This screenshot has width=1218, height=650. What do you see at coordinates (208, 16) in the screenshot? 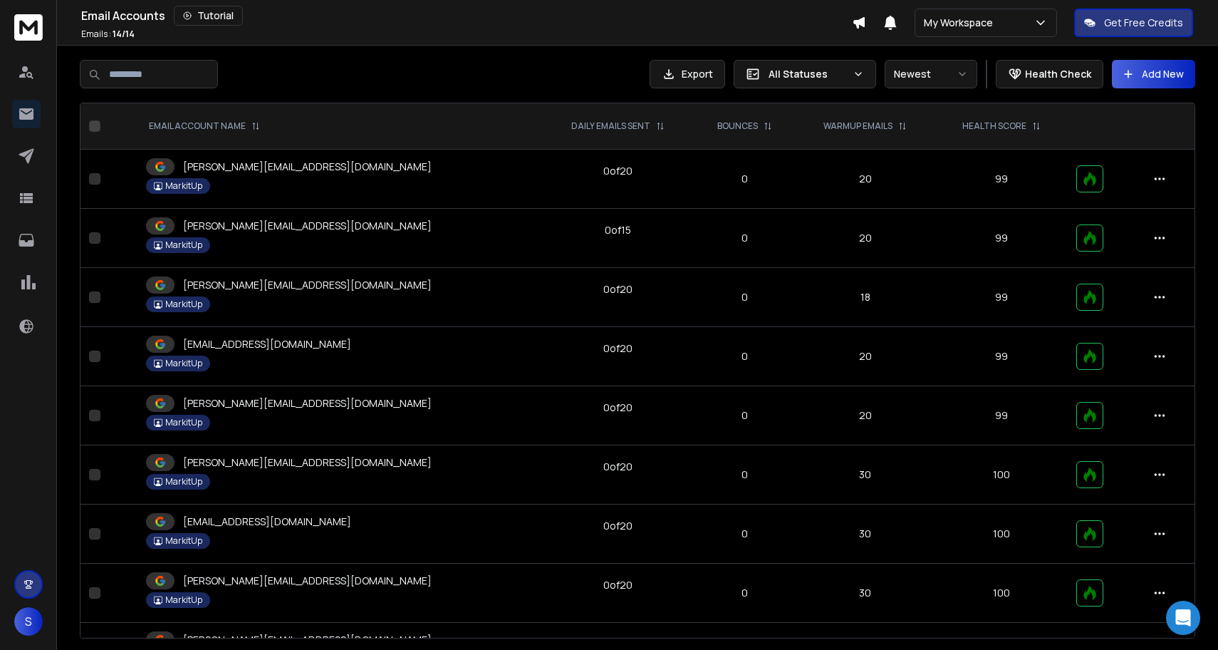
I see `button: Tutorial` at bounding box center [208, 16].